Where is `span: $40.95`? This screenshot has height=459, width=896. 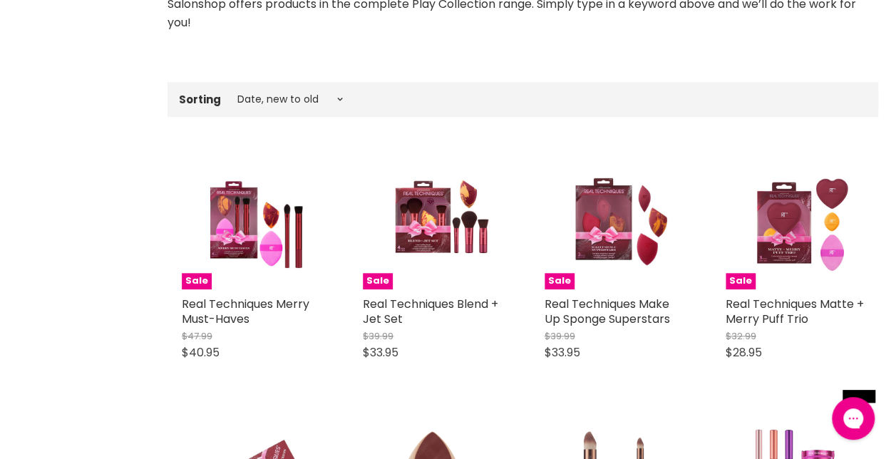 span: $40.95 is located at coordinates (200, 352).